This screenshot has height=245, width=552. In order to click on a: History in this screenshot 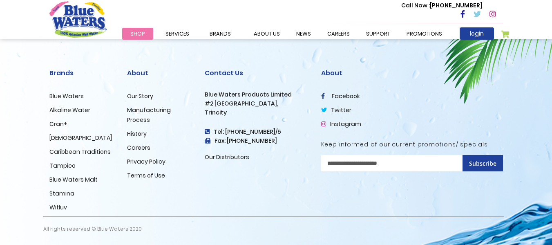, I will do `click(137, 134)`.